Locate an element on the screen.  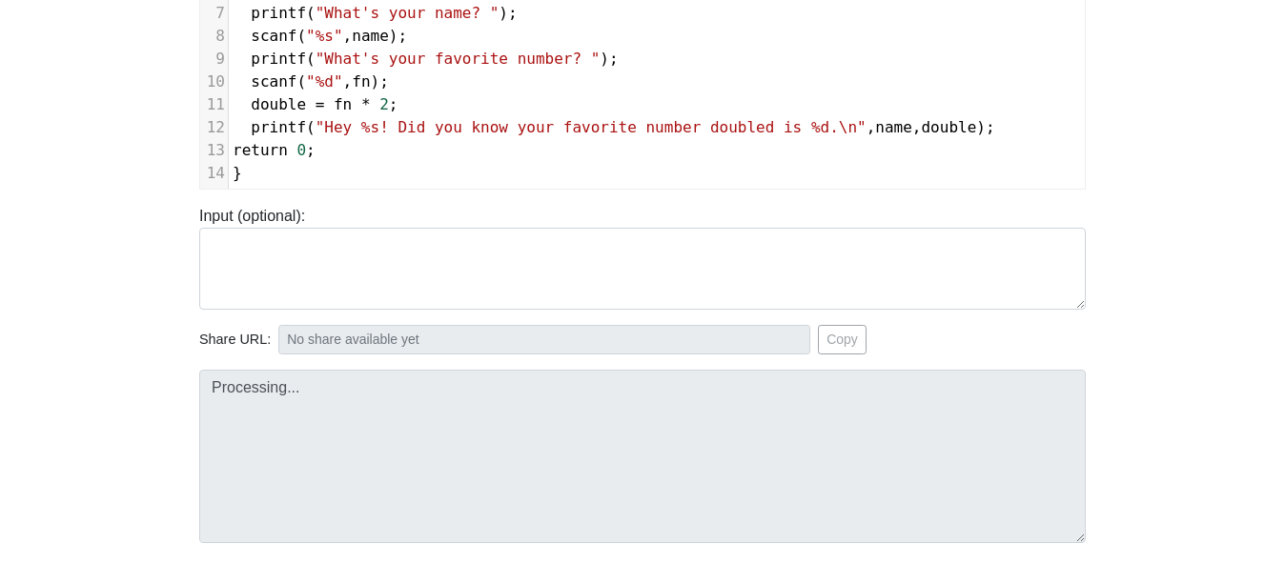
span: "What's your favorite number? " is located at coordinates (457, 58).